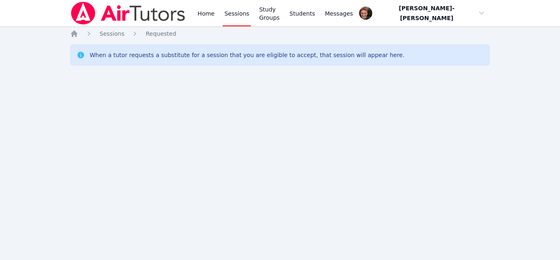  What do you see at coordinates (112, 34) in the screenshot?
I see `a: Sessions` at bounding box center [112, 34].